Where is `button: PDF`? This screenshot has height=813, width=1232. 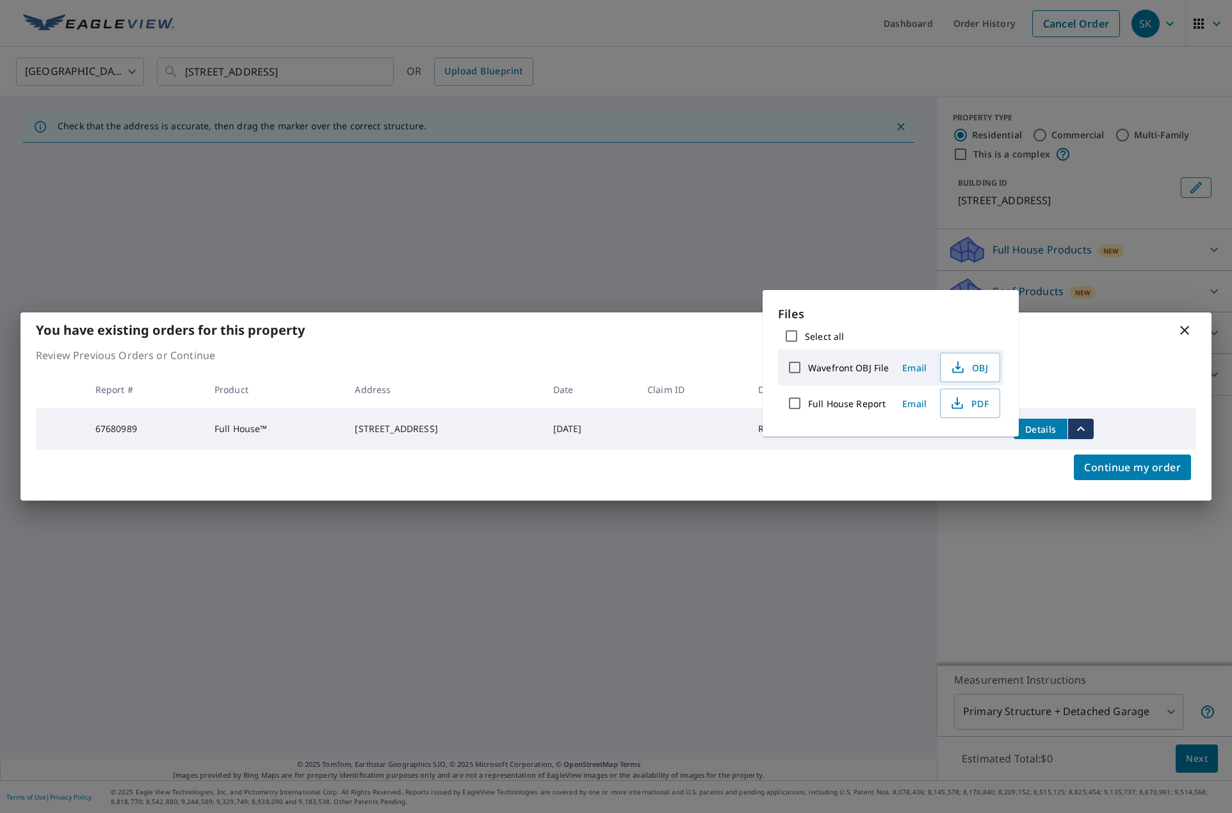
button: PDF is located at coordinates (970, 403).